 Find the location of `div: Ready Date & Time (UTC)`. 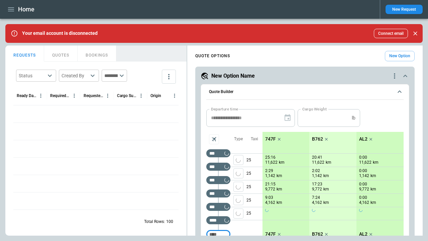

div: Ready Date & Time (UTC) is located at coordinates (26, 96).